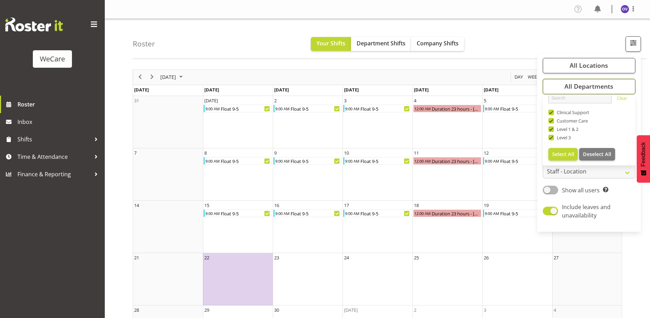 Image resolution: width=650 pixels, height=318 pixels. I want to click on div: Float 9-5 Begin From Wednesday, September 3, 2025 at 9:00:00 AM GMT+12:00 Ends At Wednesday, Sept..., so click(377, 109).